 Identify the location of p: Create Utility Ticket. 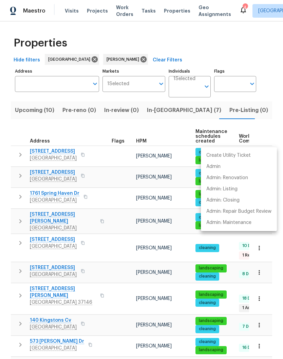
(229, 156).